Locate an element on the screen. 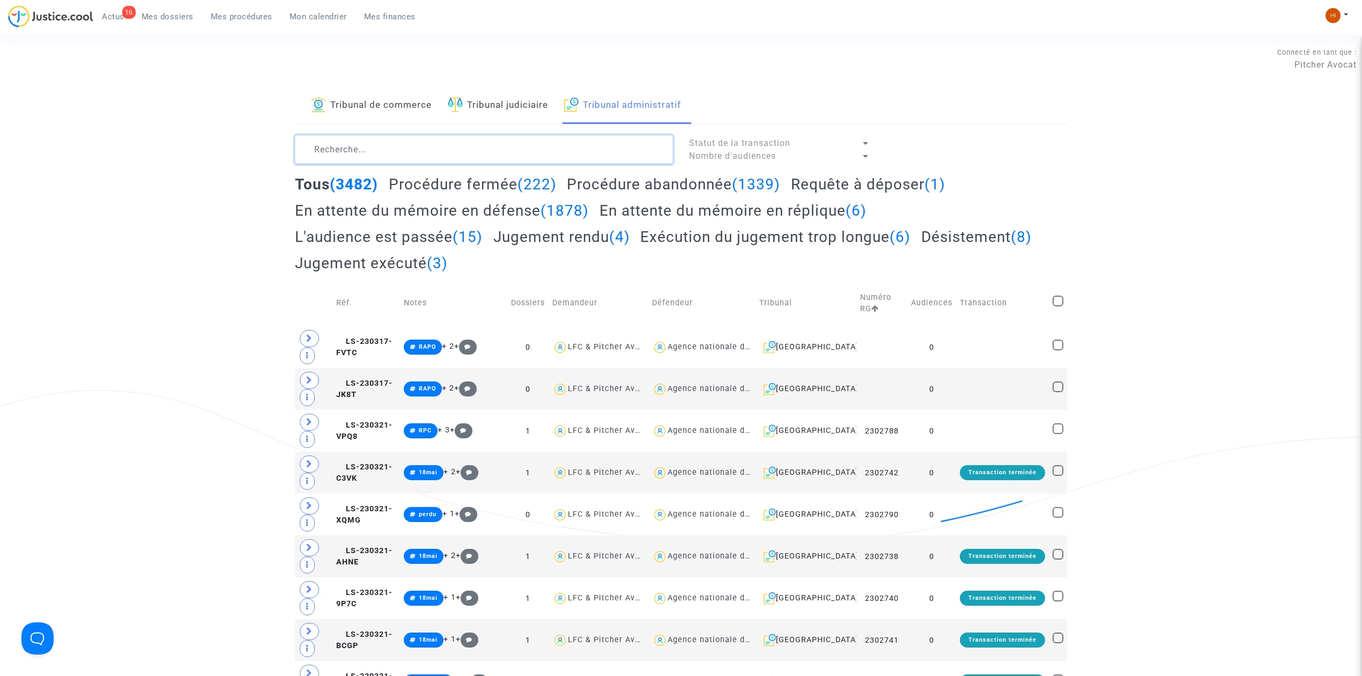  span: (6) is located at coordinates (900, 236).